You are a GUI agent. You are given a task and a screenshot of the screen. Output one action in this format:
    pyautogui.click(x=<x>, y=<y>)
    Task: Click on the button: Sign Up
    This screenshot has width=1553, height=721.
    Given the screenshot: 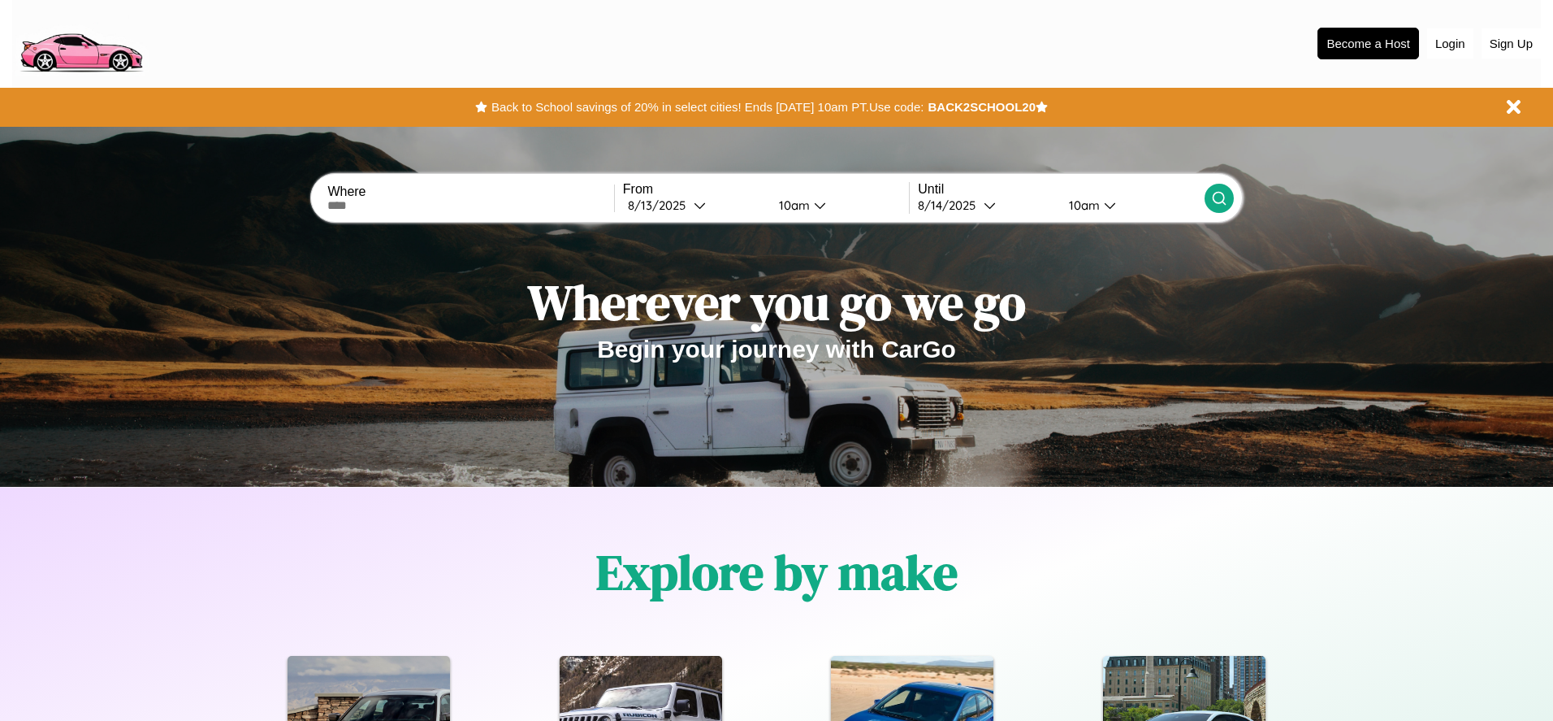 What is the action you would take?
    pyautogui.click(x=1511, y=43)
    